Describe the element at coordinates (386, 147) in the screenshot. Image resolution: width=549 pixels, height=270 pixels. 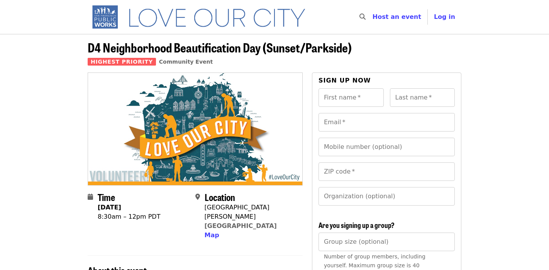
I see `input: Mobile number (optional)` at that location.